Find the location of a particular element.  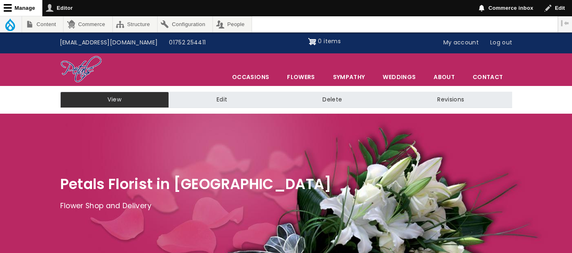

a: Sympathy is located at coordinates (349, 77).